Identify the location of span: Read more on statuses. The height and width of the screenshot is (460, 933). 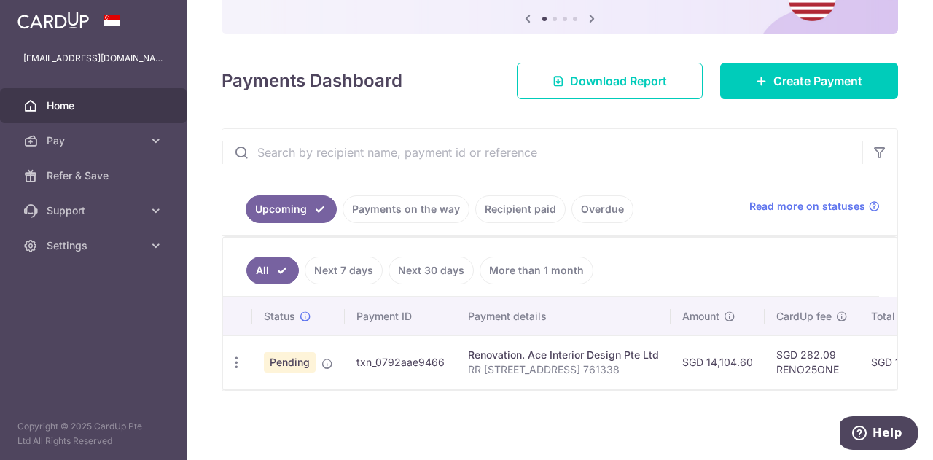
(807, 206).